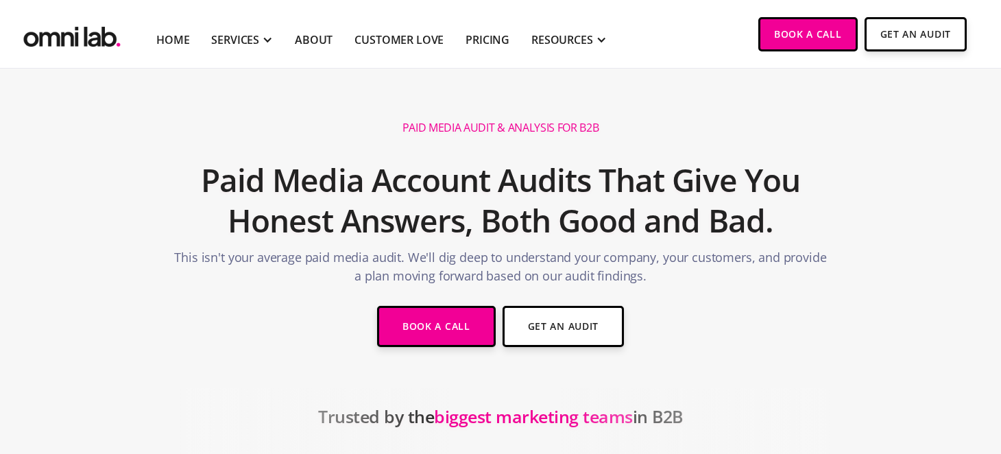 The width and height of the screenshot is (1001, 454). What do you see at coordinates (72, 34) in the screenshot?
I see `a: home` at bounding box center [72, 34].